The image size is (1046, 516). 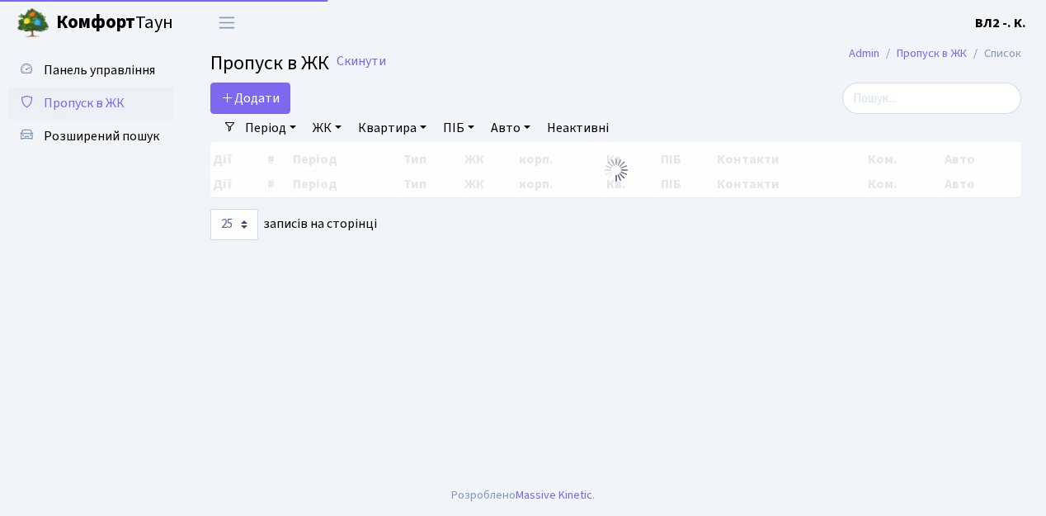 I want to click on a: Скинути, so click(x=361, y=61).